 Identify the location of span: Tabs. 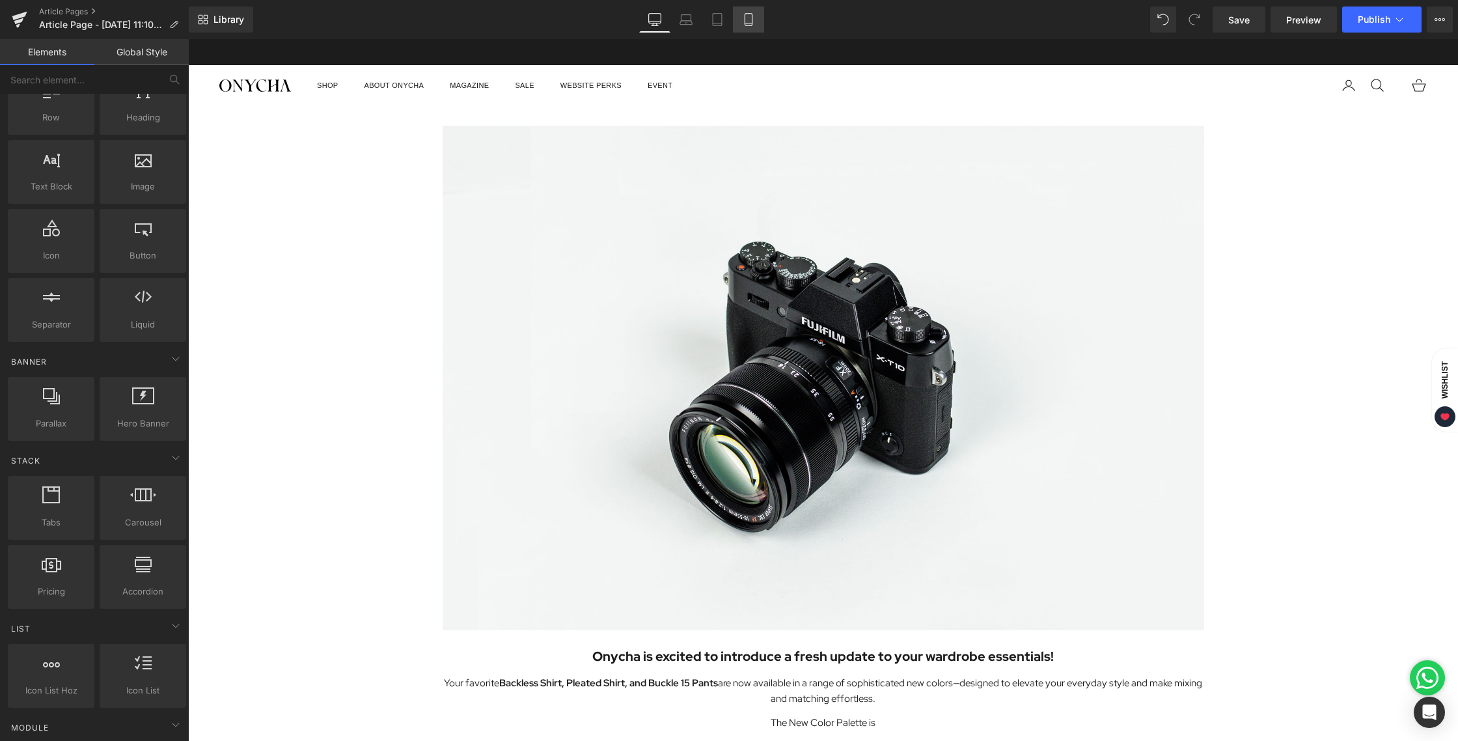
(51, 522).